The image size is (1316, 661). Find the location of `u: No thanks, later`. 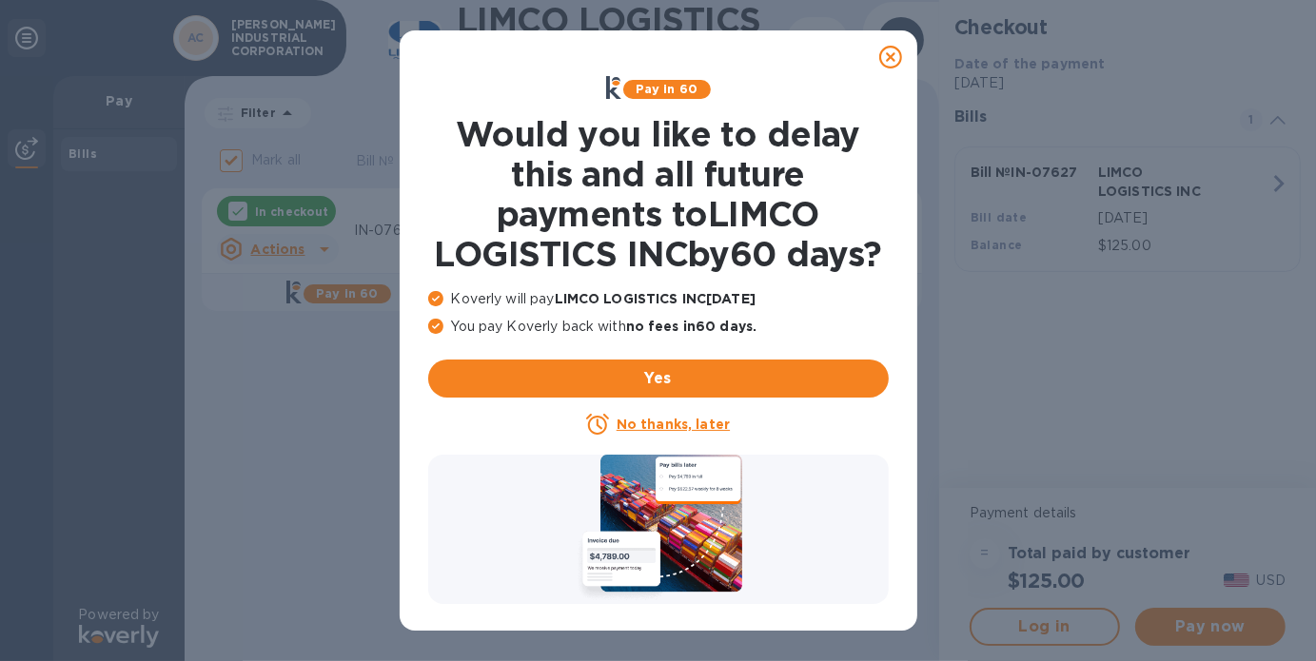

u: No thanks, later is located at coordinates (673, 424).